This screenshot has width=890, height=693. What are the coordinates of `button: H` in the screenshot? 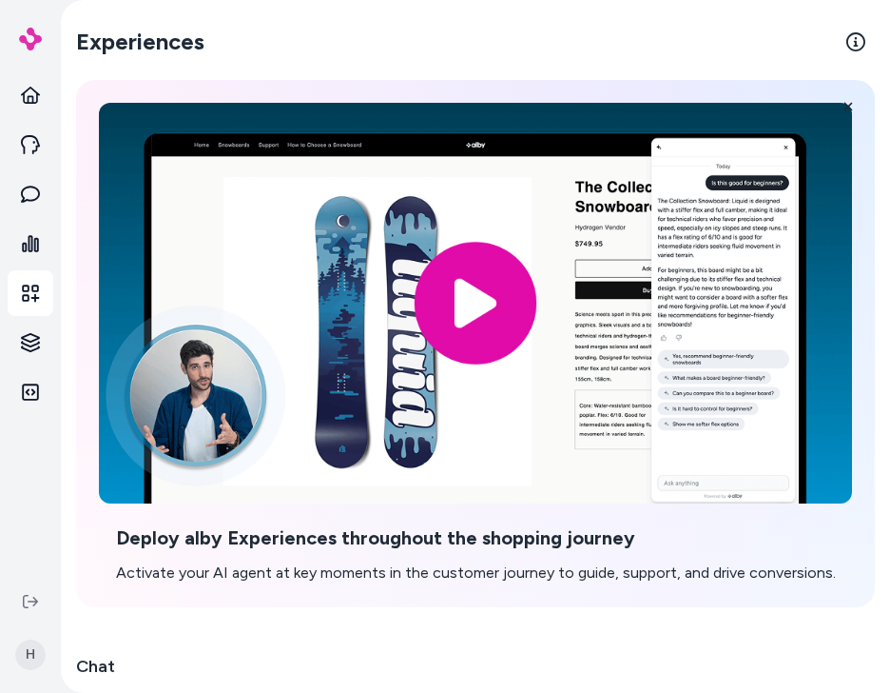 It's located at (30, 655).